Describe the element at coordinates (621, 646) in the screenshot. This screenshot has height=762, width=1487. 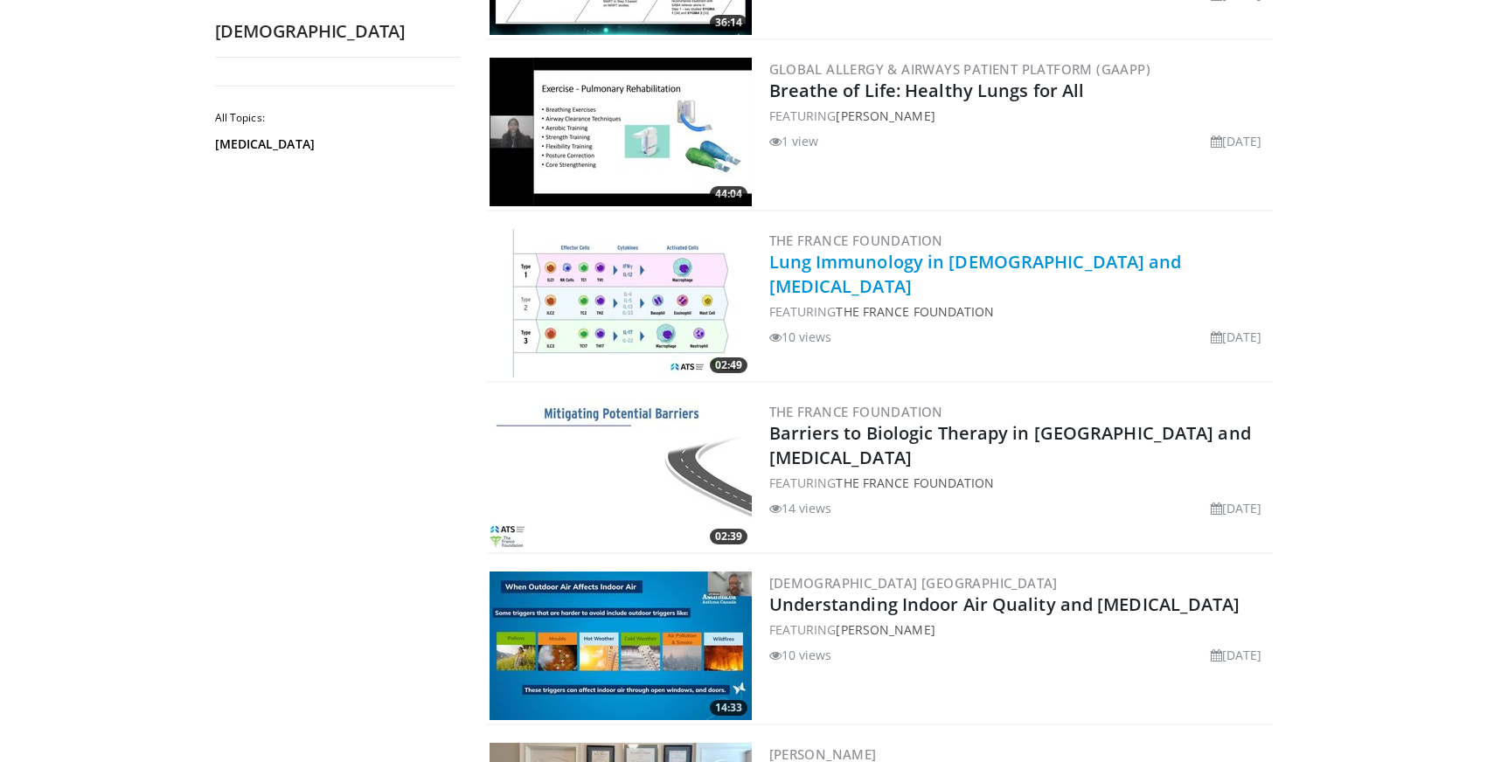
I see `a: 14:33` at that location.